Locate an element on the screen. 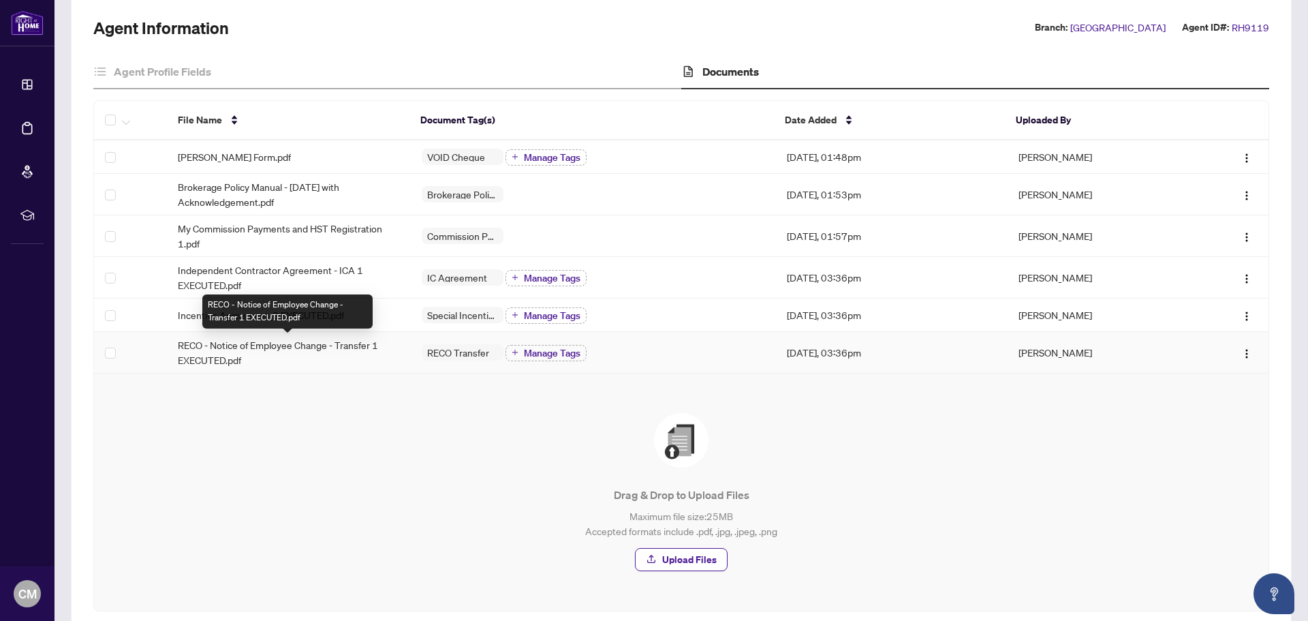 This screenshot has height=621, width=1308. h2: Agent Information is located at coordinates (161, 28).